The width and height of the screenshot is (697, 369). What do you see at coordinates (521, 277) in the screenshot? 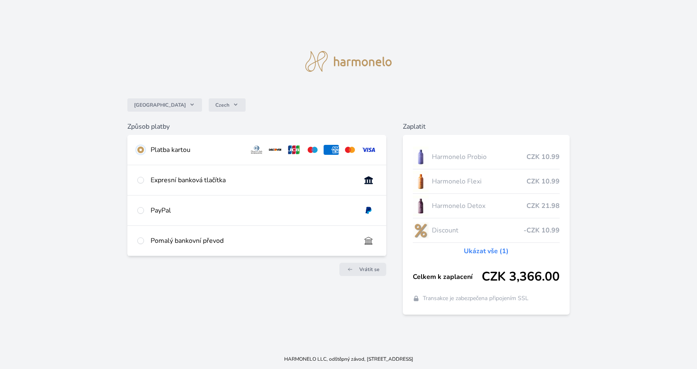
I see `span: CZK 3,366.00` at bounding box center [521, 277].